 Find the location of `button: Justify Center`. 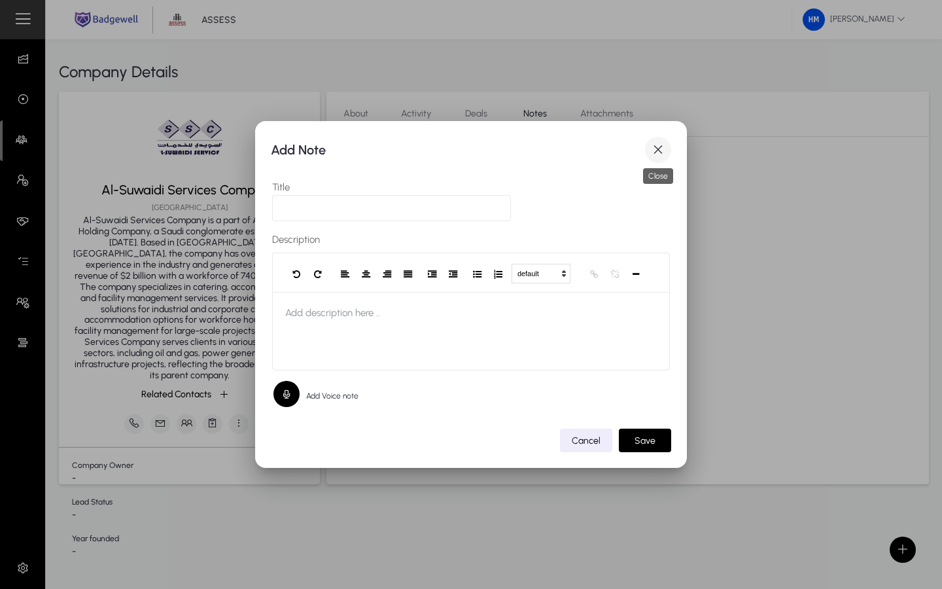

button: Justify Center is located at coordinates (366, 274).